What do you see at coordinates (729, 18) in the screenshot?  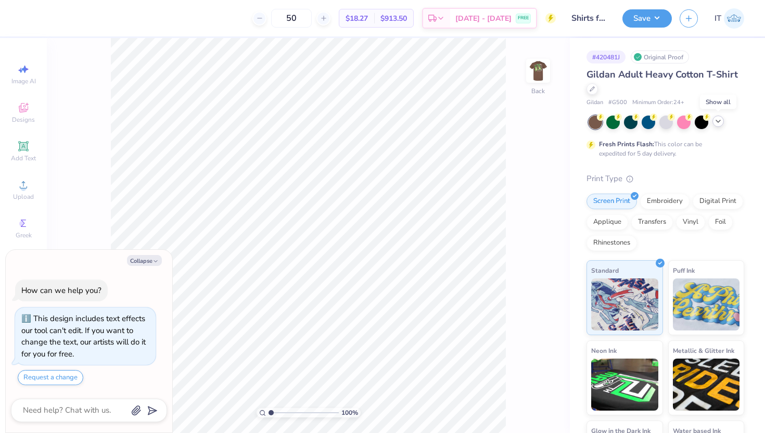 I see `a: IT` at bounding box center [729, 18].